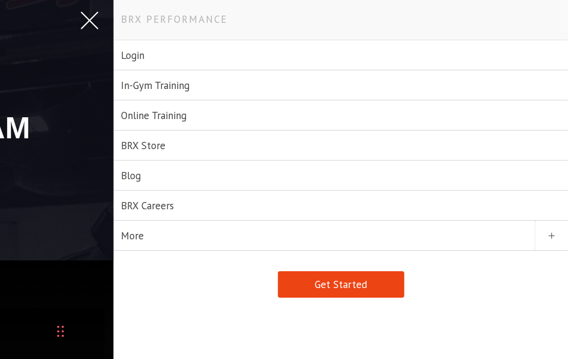 The image size is (568, 359). What do you see at coordinates (341, 146) in the screenshot?
I see `a: BRX Store` at bounding box center [341, 146].